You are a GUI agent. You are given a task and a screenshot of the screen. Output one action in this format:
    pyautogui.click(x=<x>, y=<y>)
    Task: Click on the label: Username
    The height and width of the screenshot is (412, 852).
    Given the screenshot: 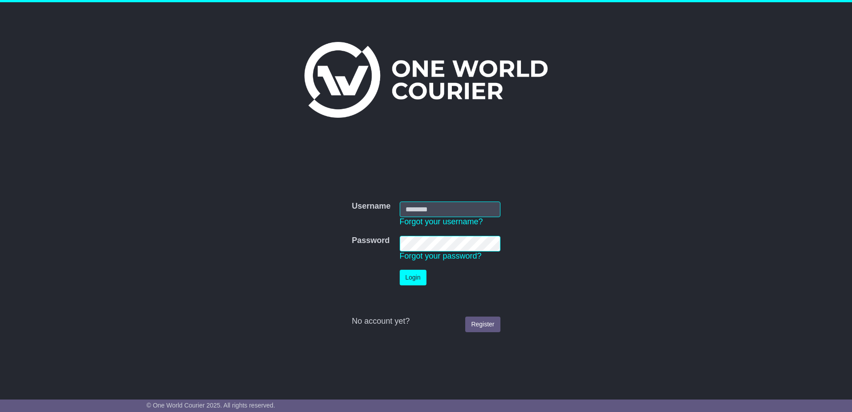 What is the action you would take?
    pyautogui.click(x=371, y=206)
    